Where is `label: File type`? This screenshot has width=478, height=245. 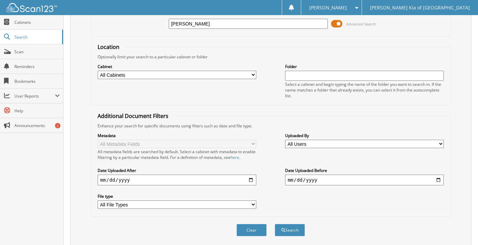 label: File type is located at coordinates (177, 196).